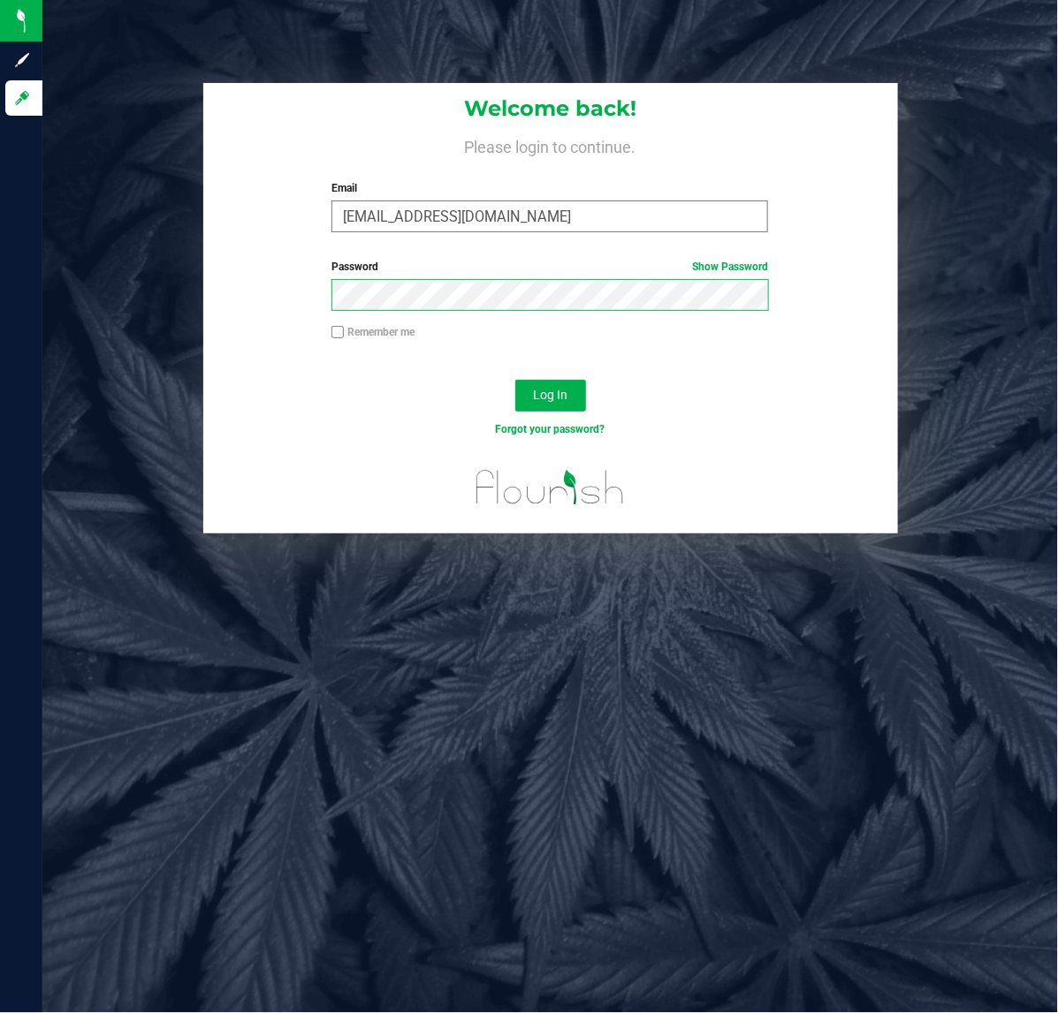 This screenshot has height=1013, width=1058. I want to click on label: Email, so click(550, 188).